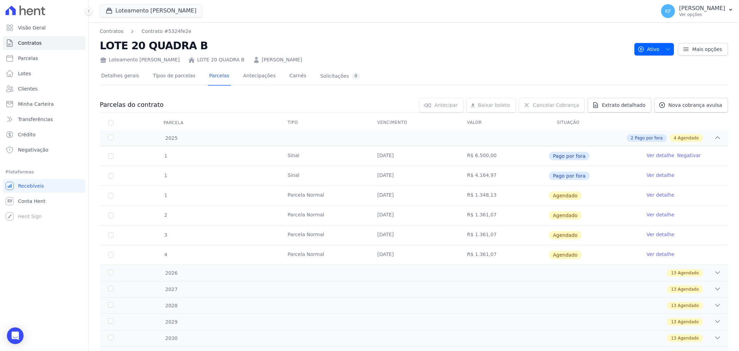 The image size is (739, 351). Describe the element at coordinates (25, 73) in the screenshot. I see `span: Lotes` at that location.